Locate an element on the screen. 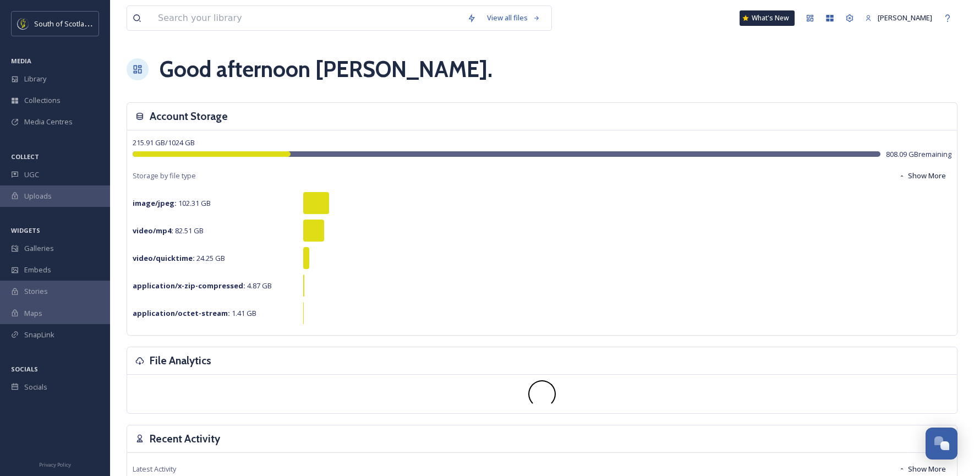 This screenshot has width=974, height=476. img: images.jpeg is located at coordinates (23, 24).